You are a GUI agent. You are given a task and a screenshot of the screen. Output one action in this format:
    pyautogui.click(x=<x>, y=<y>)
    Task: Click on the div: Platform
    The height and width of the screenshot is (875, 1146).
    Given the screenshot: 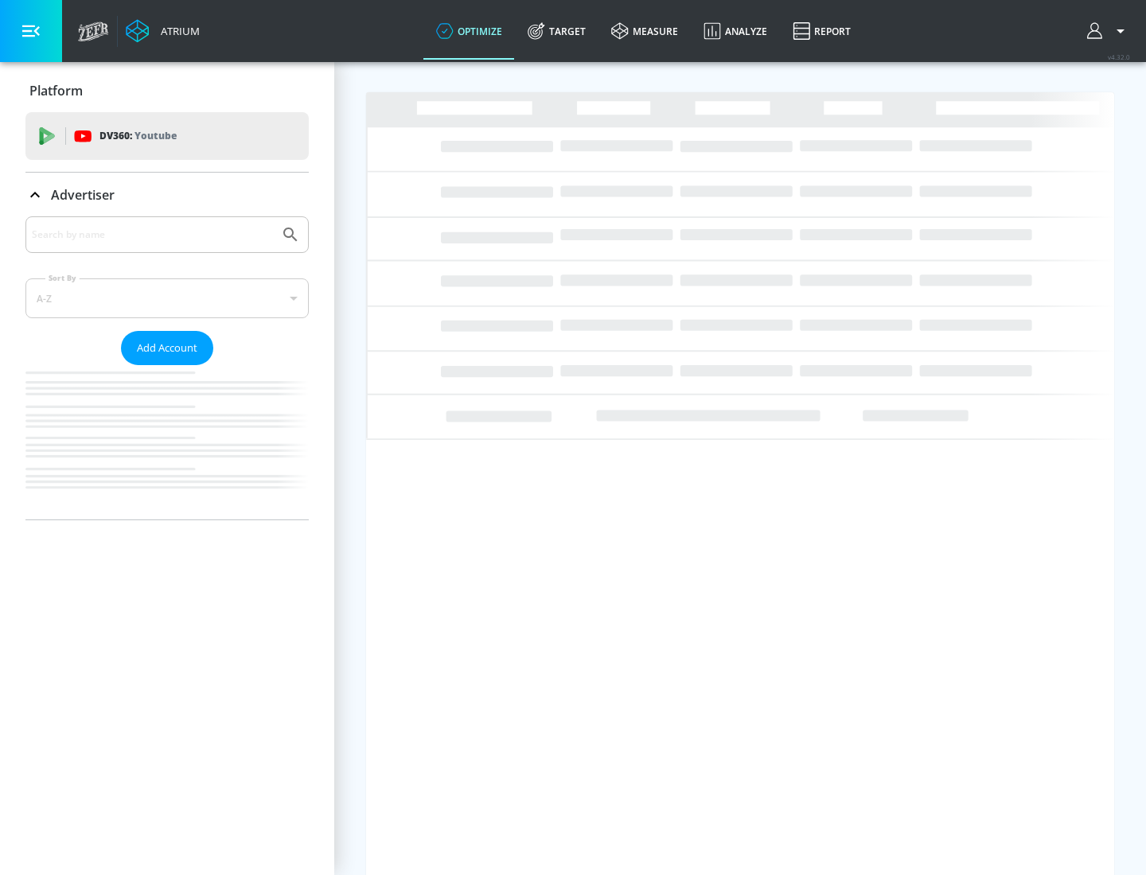 What is the action you would take?
    pyautogui.click(x=167, y=91)
    